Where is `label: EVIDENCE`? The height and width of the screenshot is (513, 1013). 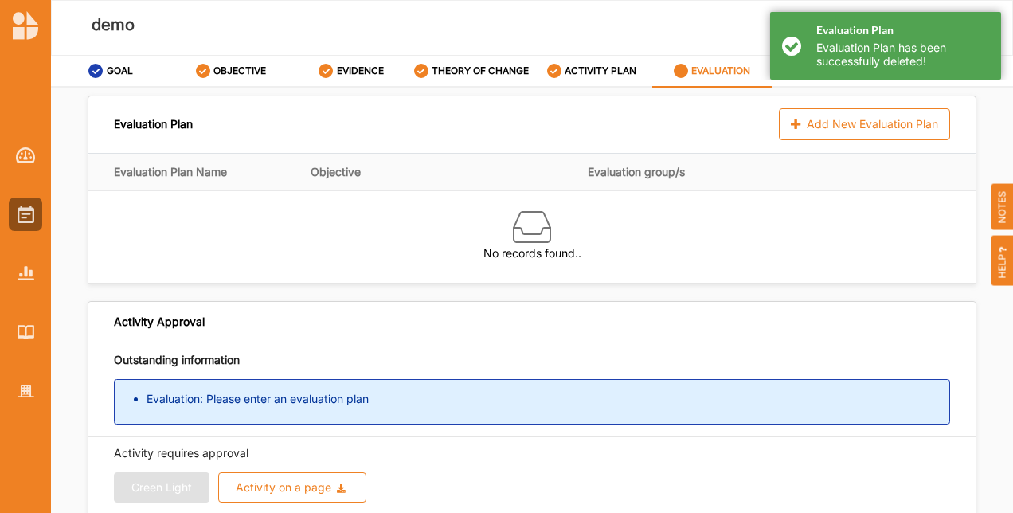
label: EVIDENCE is located at coordinates (360, 71).